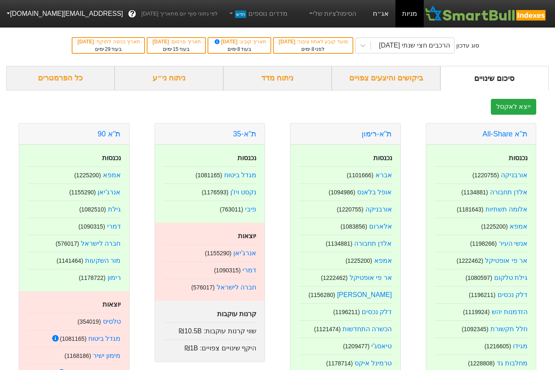  What do you see at coordinates (313, 42) in the screenshot?
I see `div: מועד קובע לאחוז ציבור :` at bounding box center [313, 42].